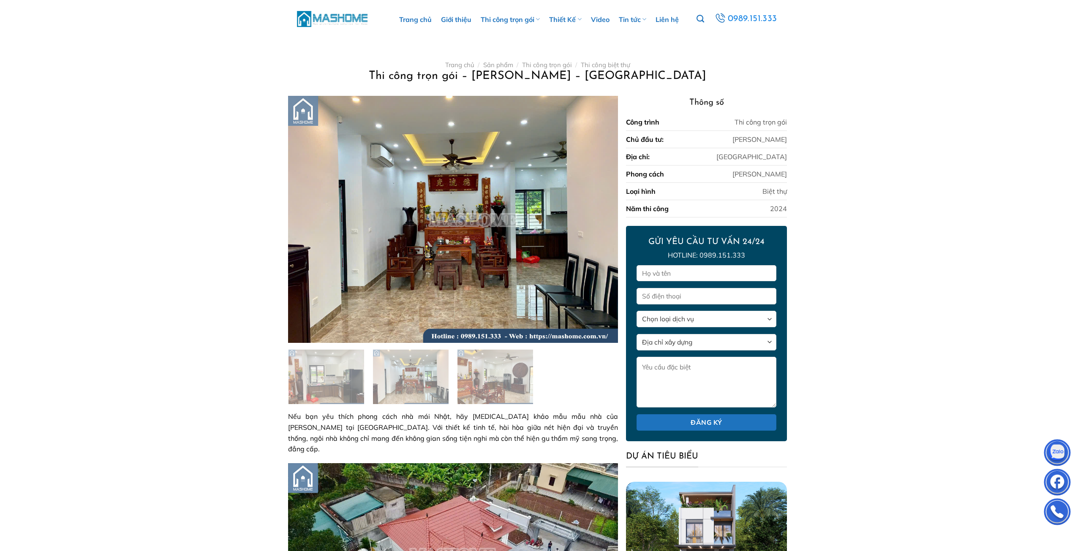 This screenshot has width=1075, height=551. What do you see at coordinates (498, 65) in the screenshot?
I see `a: Sản phẩm` at bounding box center [498, 65].